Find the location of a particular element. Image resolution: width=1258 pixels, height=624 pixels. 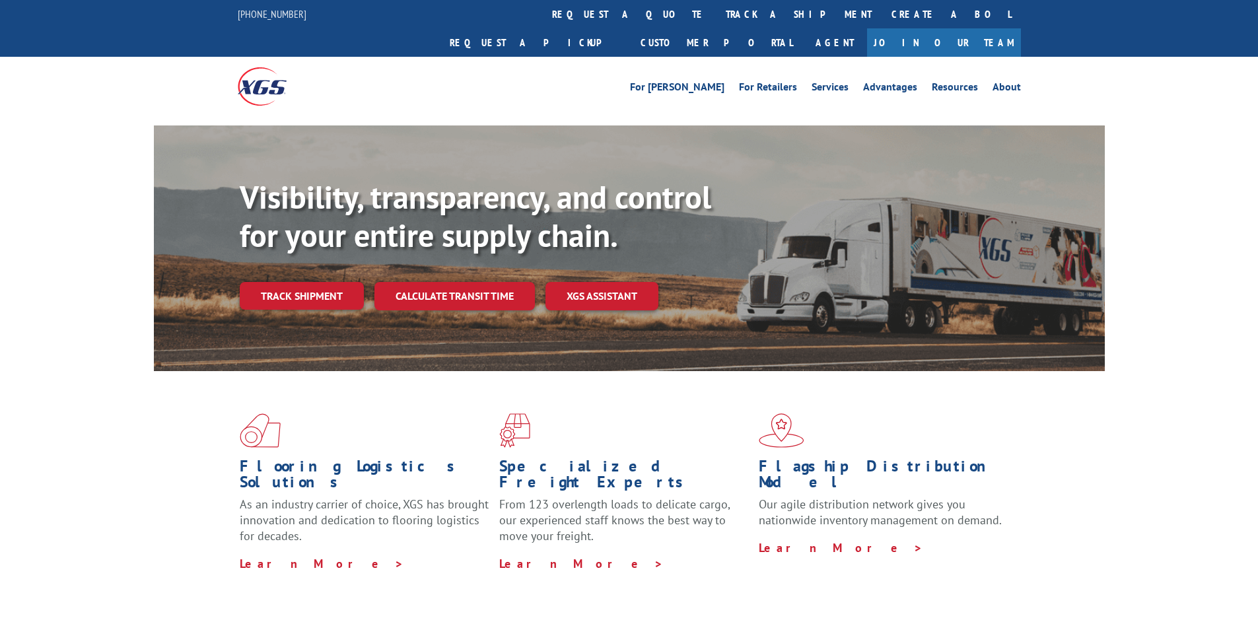

a: XGS ASSISTANT is located at coordinates (602, 296).